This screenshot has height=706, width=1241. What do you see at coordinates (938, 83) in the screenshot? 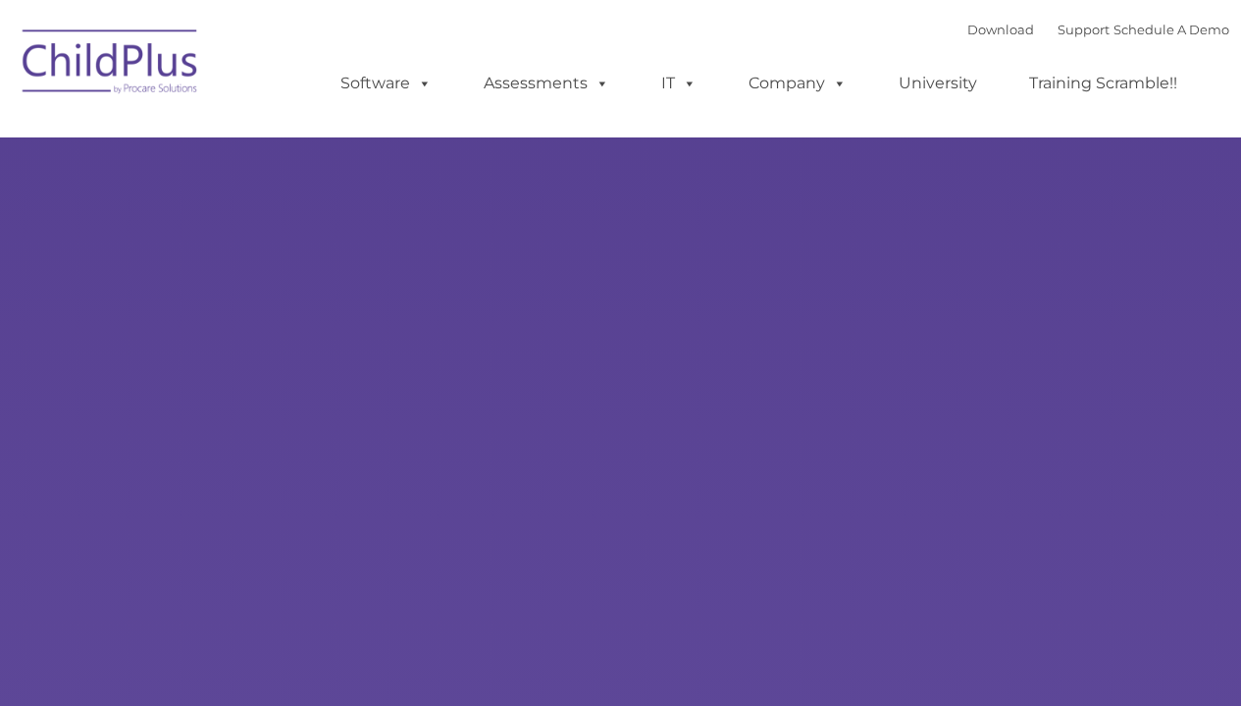
I see `a: University` at bounding box center [938, 83].